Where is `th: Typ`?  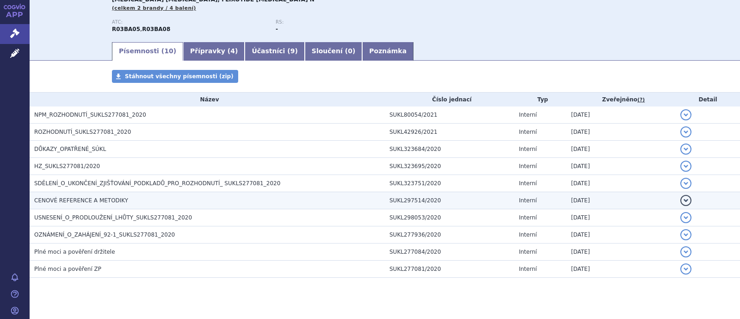 th: Typ is located at coordinates (540, 99).